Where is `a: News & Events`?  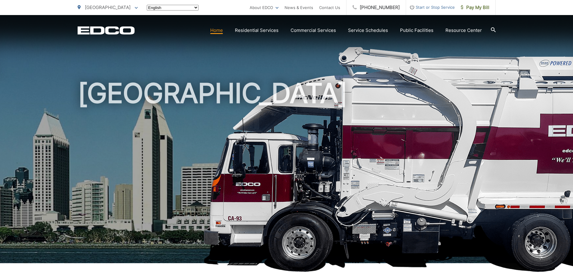 a: News & Events is located at coordinates (299, 8).